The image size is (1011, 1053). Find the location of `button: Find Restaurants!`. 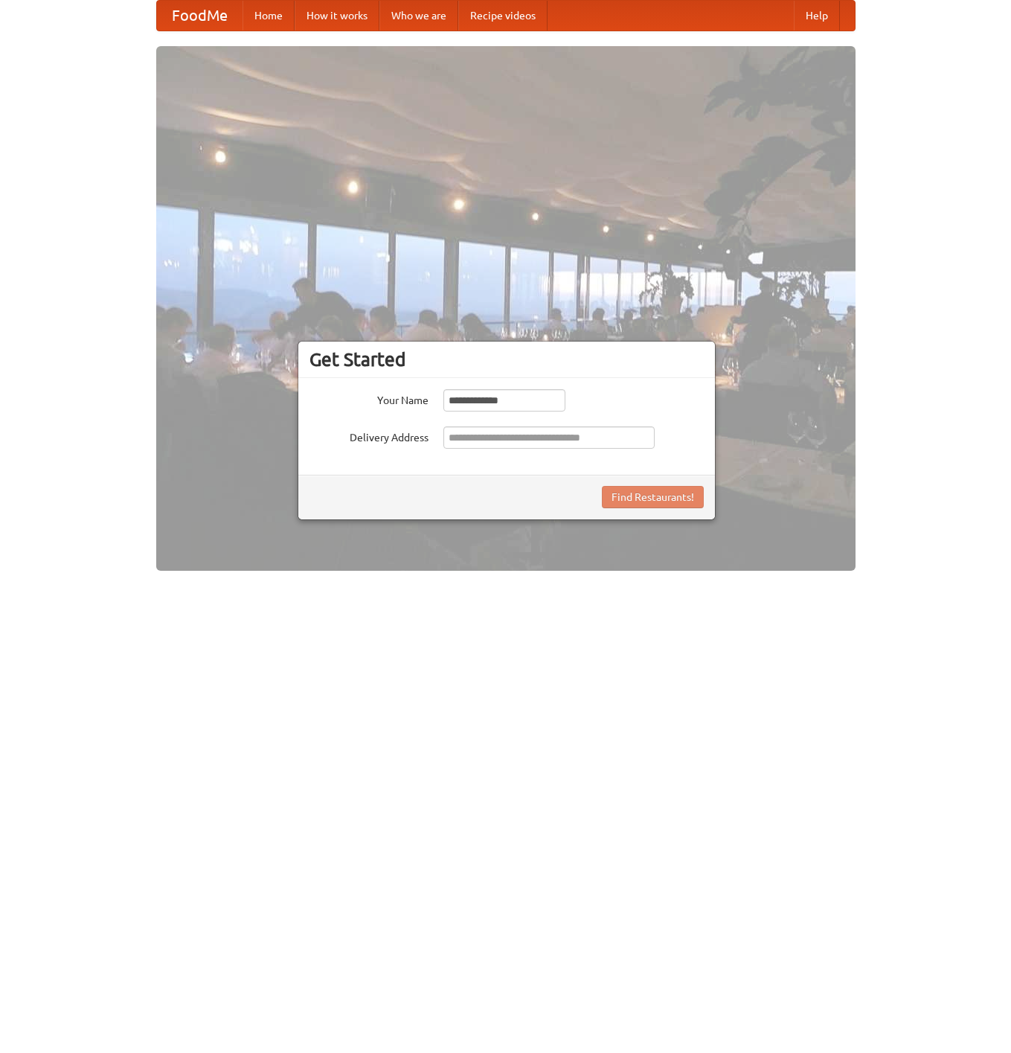

button: Find Restaurants! is located at coordinates (652, 497).